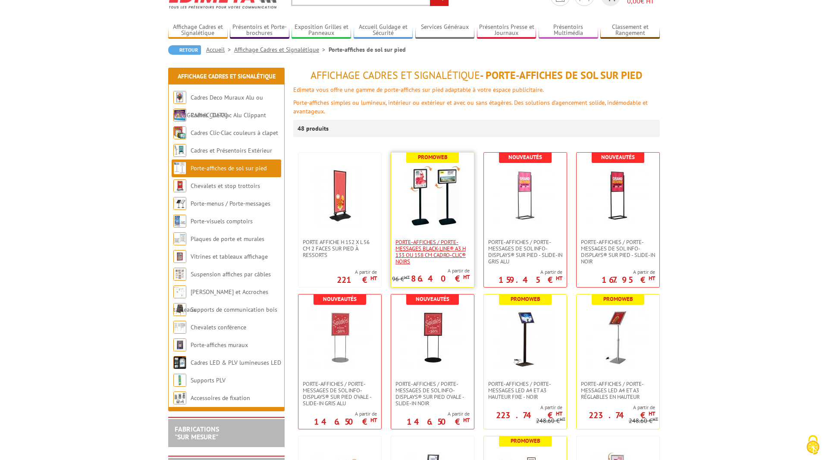 The height and width of the screenshot is (460, 828). Describe the element at coordinates (525, 338) in the screenshot. I see `img: Porte-affiches / Porte-messages LED A4 et A3 hauteur fixe - Noir` at that location.